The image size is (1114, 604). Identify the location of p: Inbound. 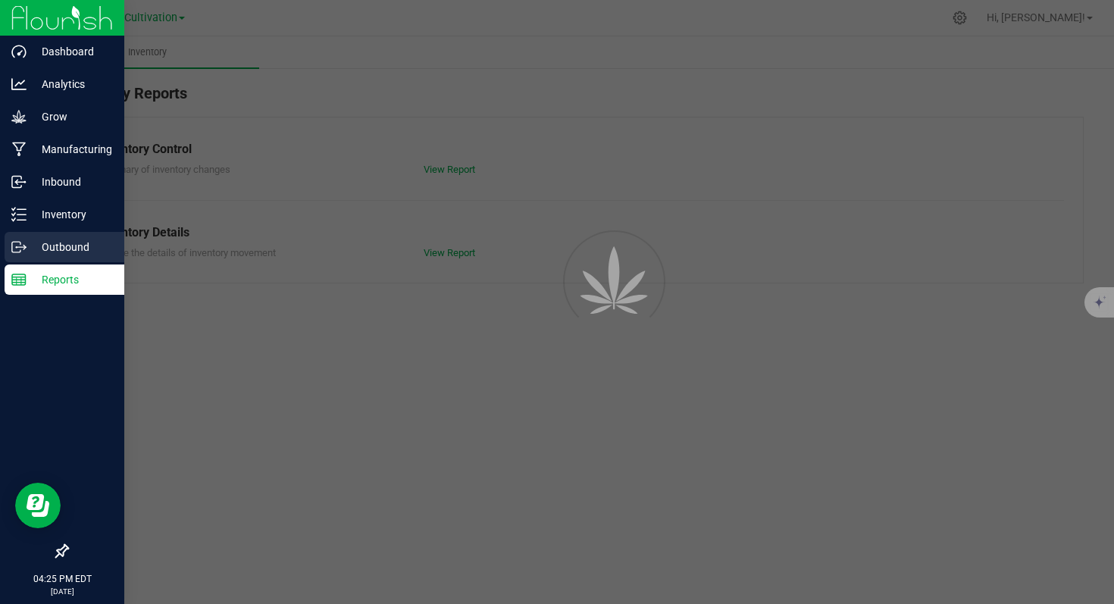
(72, 182).